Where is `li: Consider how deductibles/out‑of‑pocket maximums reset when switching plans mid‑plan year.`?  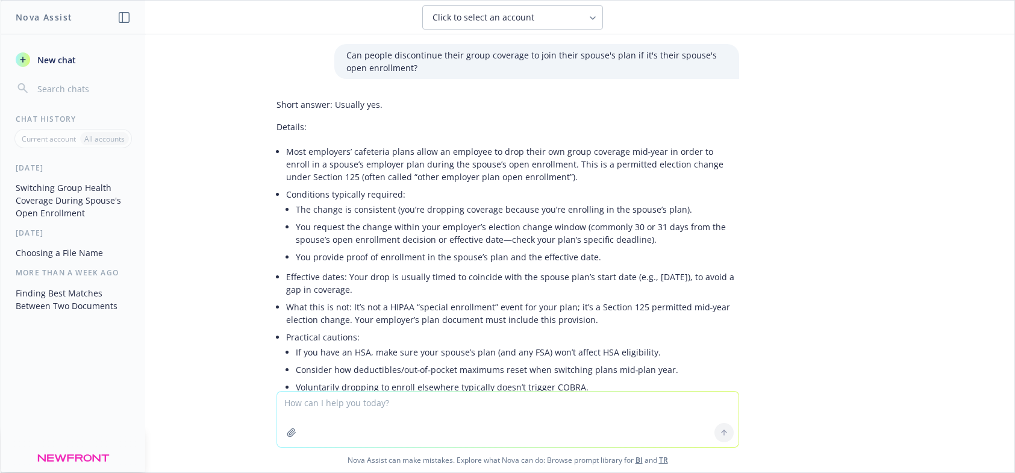
li: Consider how deductibles/out‑of‑pocket maximums reset when switching plans mid‑plan year. is located at coordinates (517, 369).